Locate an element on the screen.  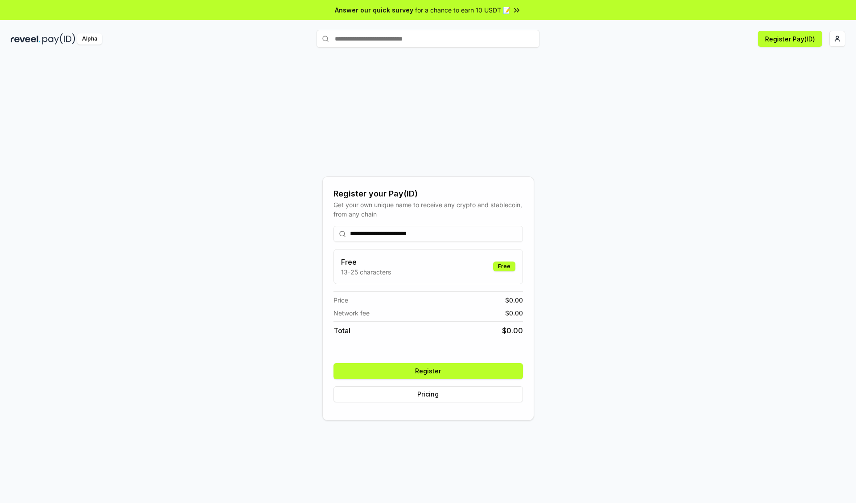
div: Alpha is located at coordinates (90, 39).